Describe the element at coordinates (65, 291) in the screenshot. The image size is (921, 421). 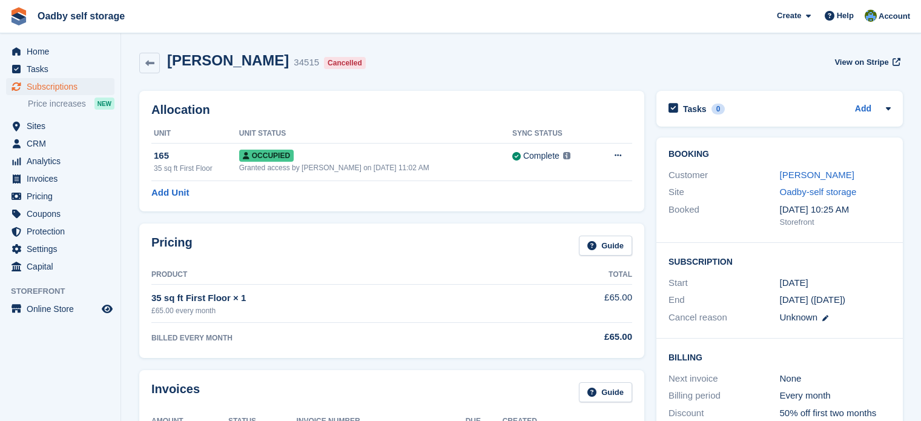
I see `span: Storefront` at that location.